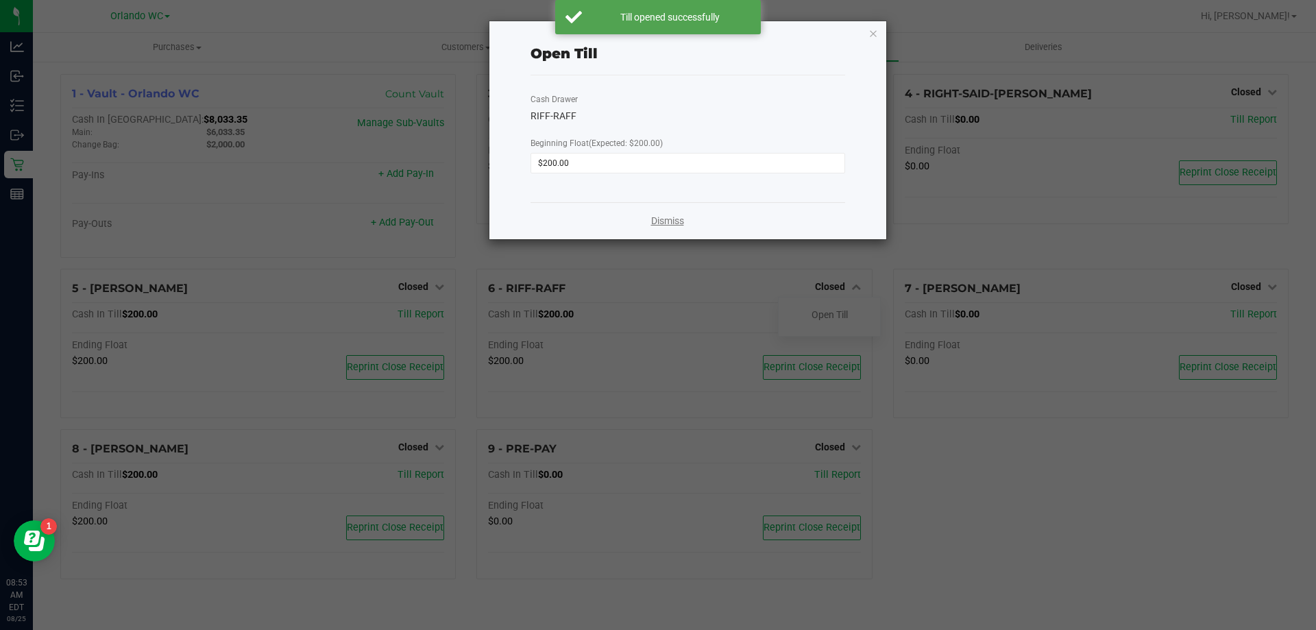 The width and height of the screenshot is (1316, 630). I want to click on span: (Expected: $200.00), so click(626, 143).